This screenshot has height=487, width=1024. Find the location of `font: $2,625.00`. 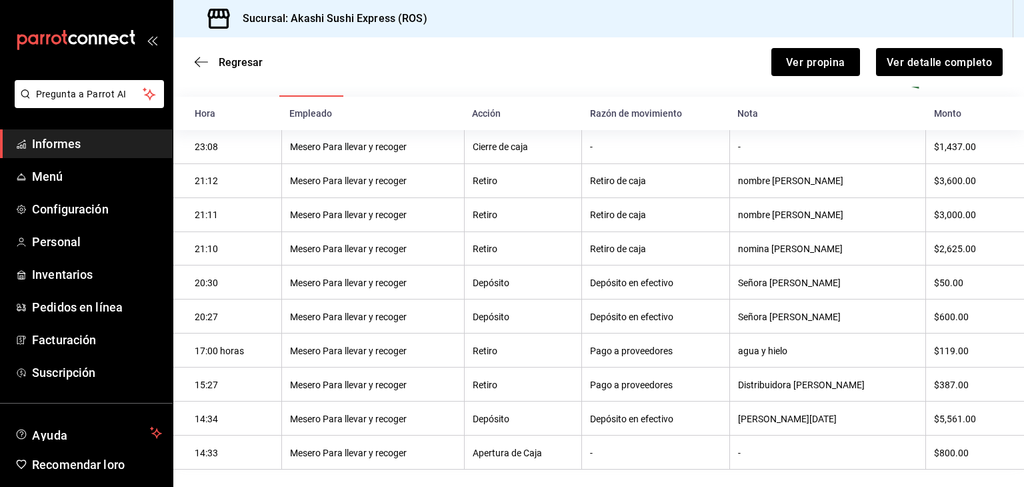

font: $2,625.00 is located at coordinates (955, 249).